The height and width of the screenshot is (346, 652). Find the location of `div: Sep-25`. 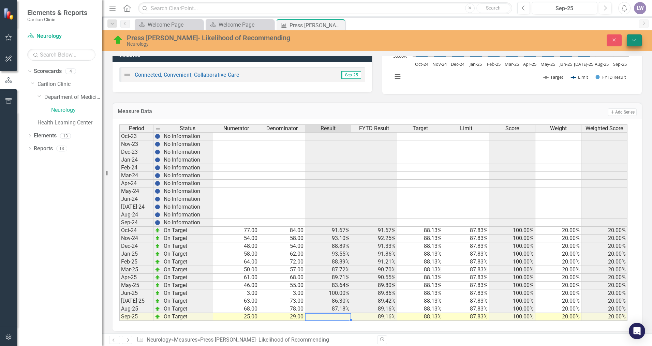

div: Sep-25 is located at coordinates (564, 9).